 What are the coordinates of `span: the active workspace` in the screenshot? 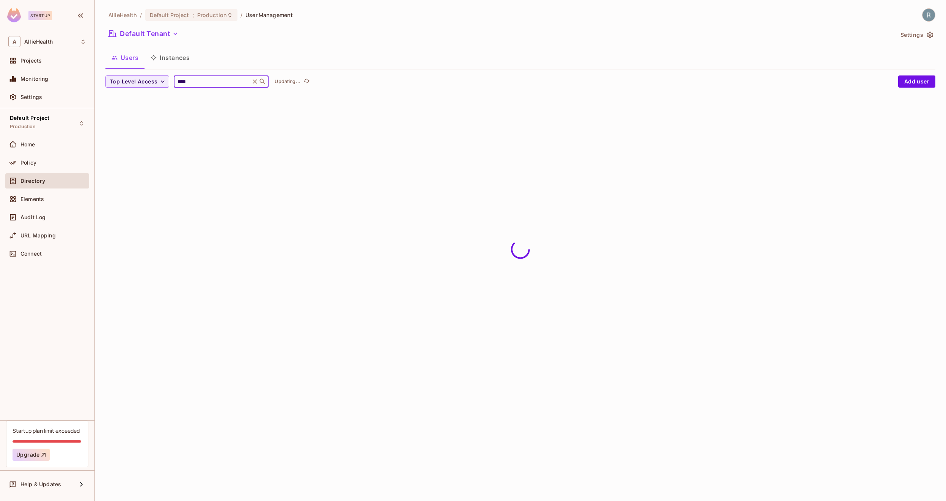 It's located at (123, 15).